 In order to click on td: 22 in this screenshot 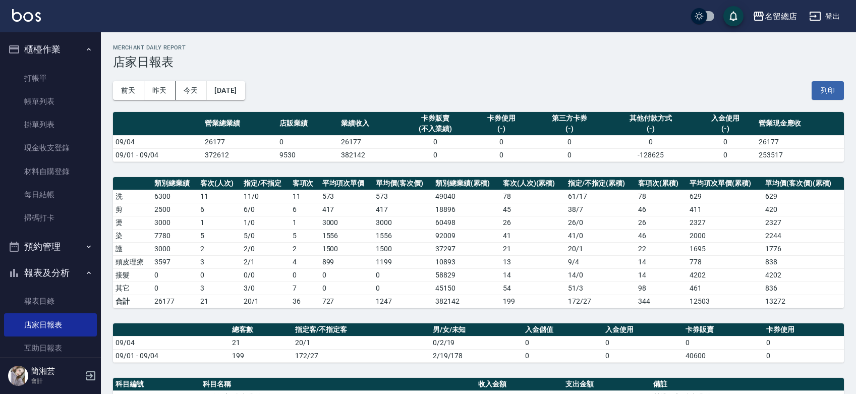, I will do `click(661, 249)`.